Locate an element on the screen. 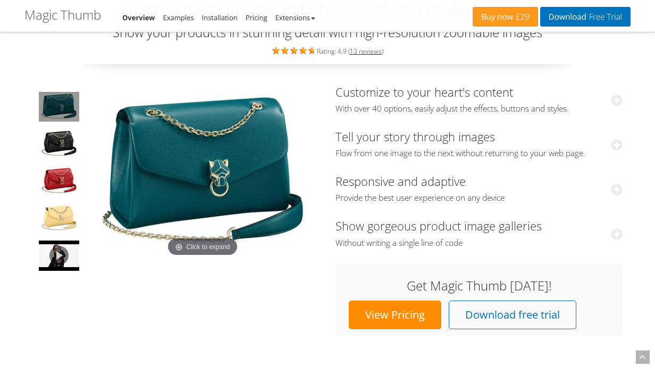  a: Buy now£29 is located at coordinates (505, 16).